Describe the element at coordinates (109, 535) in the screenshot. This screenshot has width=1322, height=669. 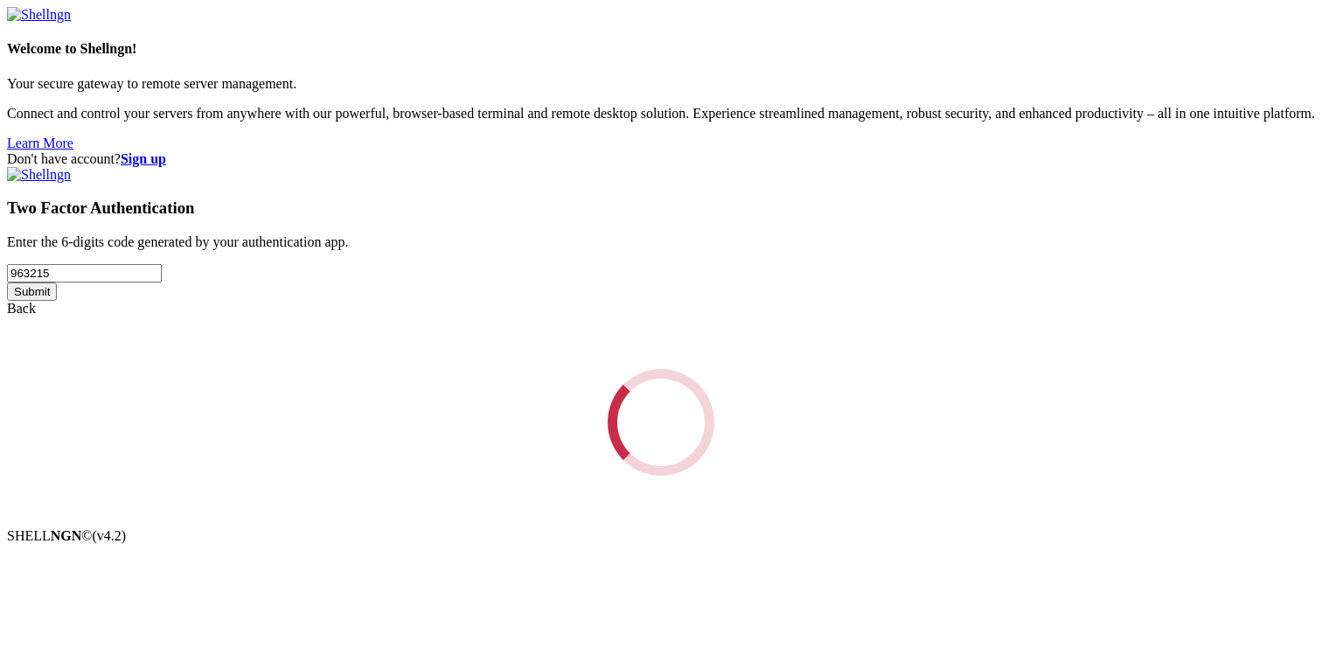
I see `span: 4.2.0` at that location.